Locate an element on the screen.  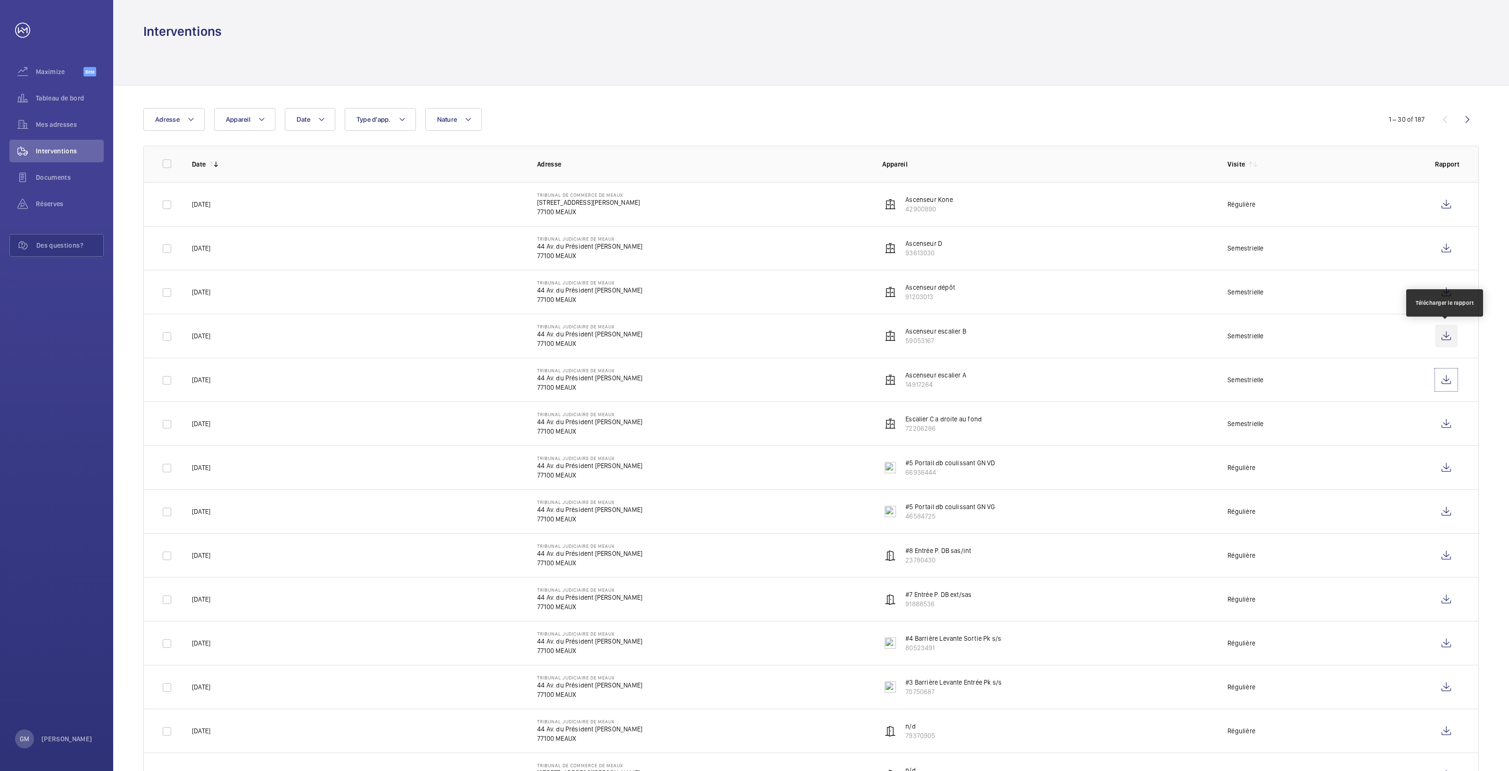
p: 80523491 is located at coordinates (953, 647).